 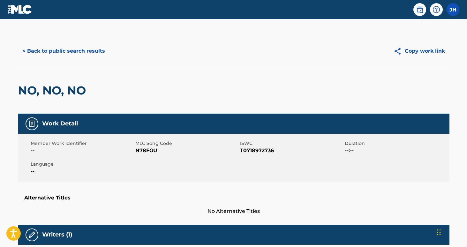 I want to click on button: Copy work link, so click(x=419, y=51).